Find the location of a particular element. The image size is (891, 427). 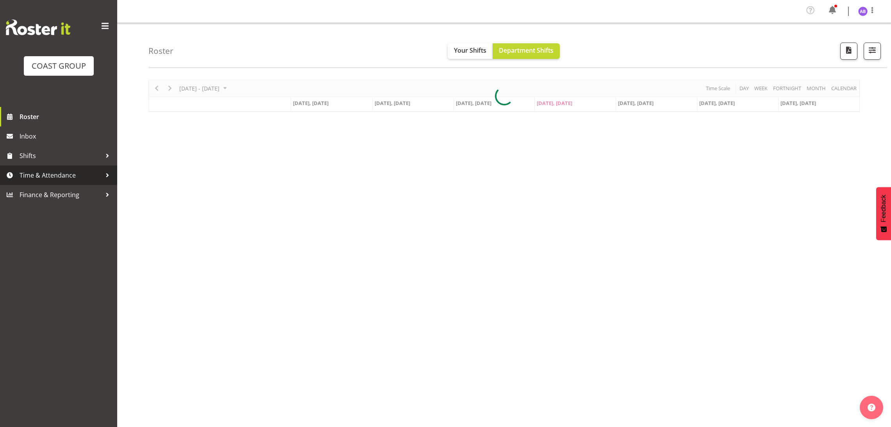

span: Time & Attendance is located at coordinates (61, 175).